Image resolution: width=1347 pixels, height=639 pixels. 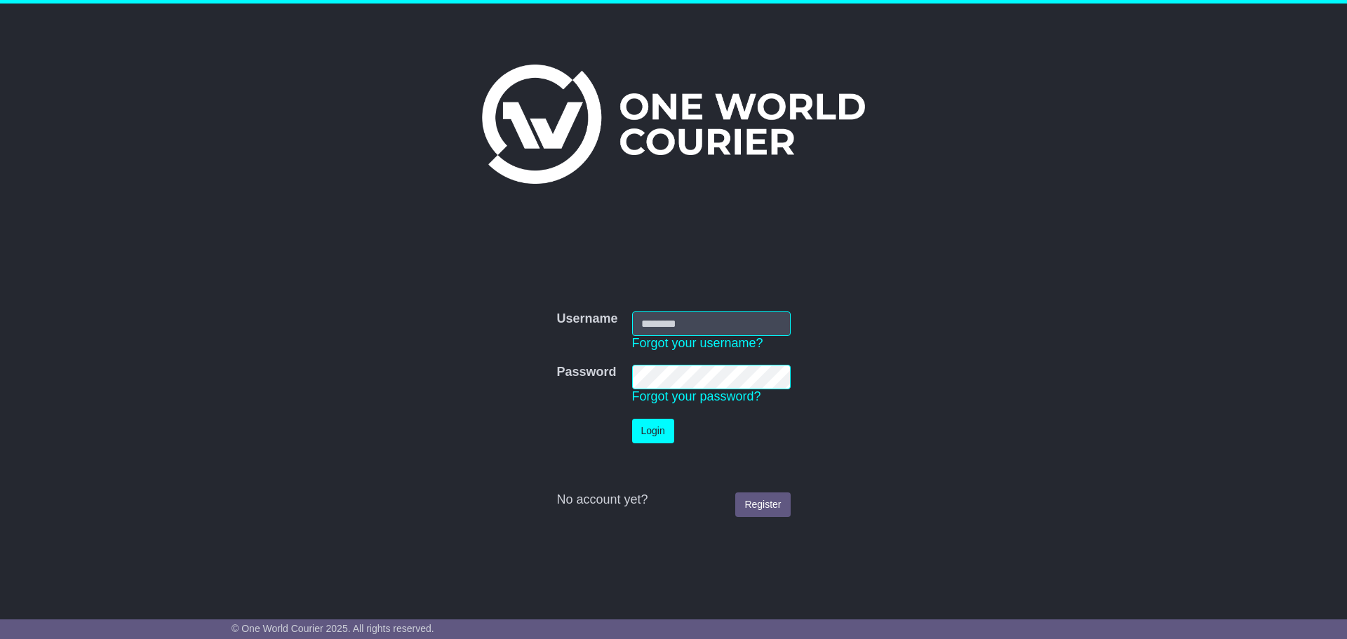 I want to click on a: Forgot your username?, so click(x=697, y=343).